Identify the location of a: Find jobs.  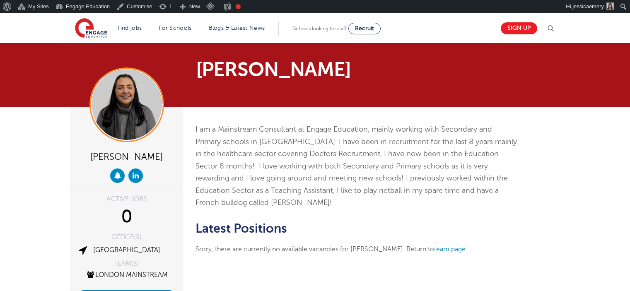
(130, 28).